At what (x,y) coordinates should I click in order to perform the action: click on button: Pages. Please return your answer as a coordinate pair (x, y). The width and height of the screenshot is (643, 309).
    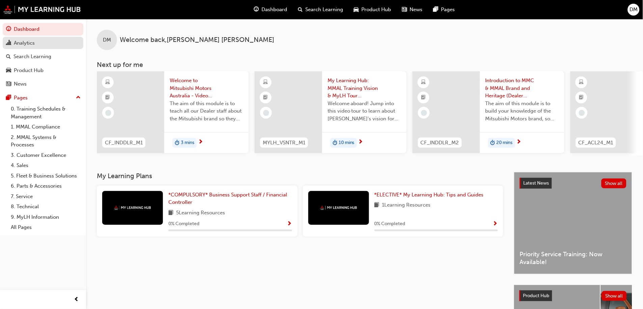
    Looking at the image, I should click on (43, 98).